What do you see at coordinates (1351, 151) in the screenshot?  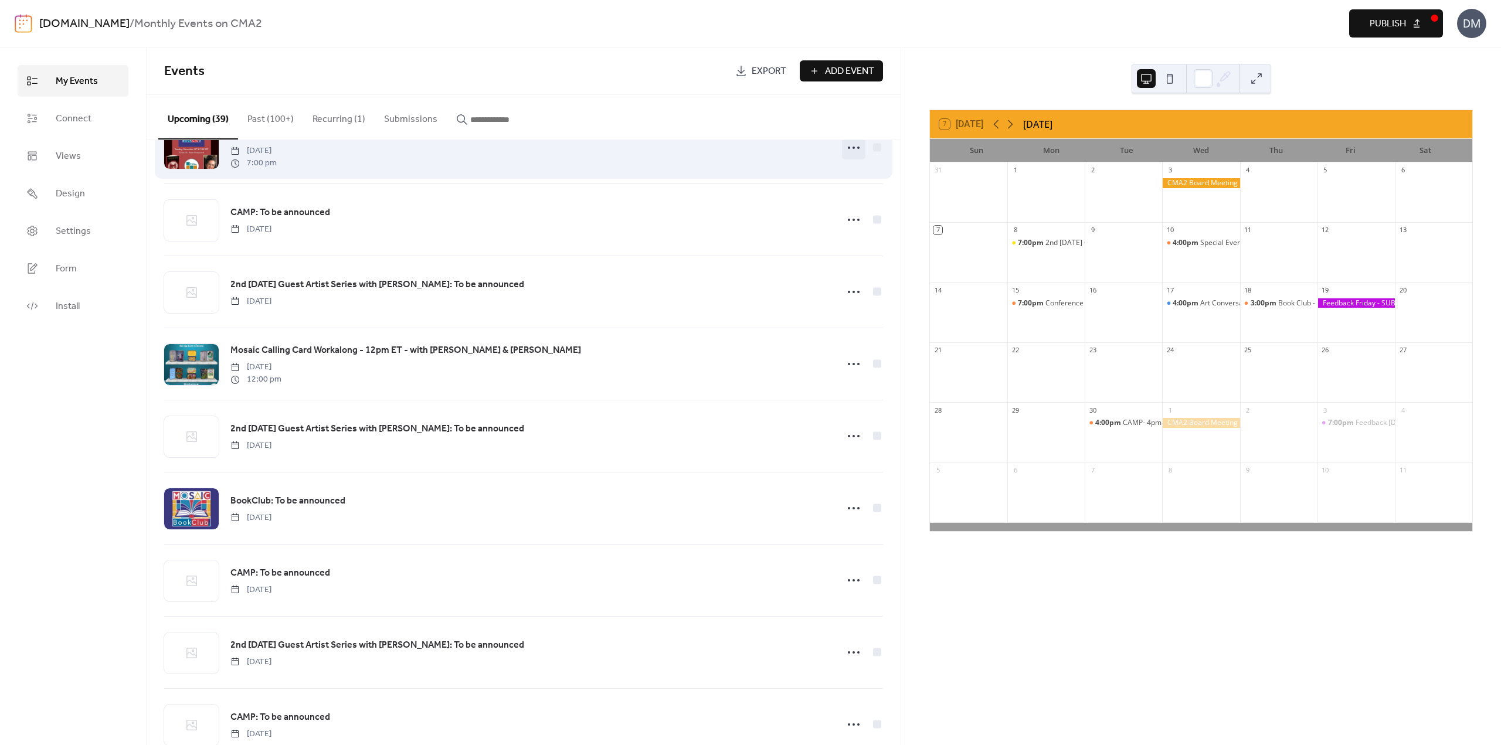 I see `div: Fri` at bounding box center [1351, 151].